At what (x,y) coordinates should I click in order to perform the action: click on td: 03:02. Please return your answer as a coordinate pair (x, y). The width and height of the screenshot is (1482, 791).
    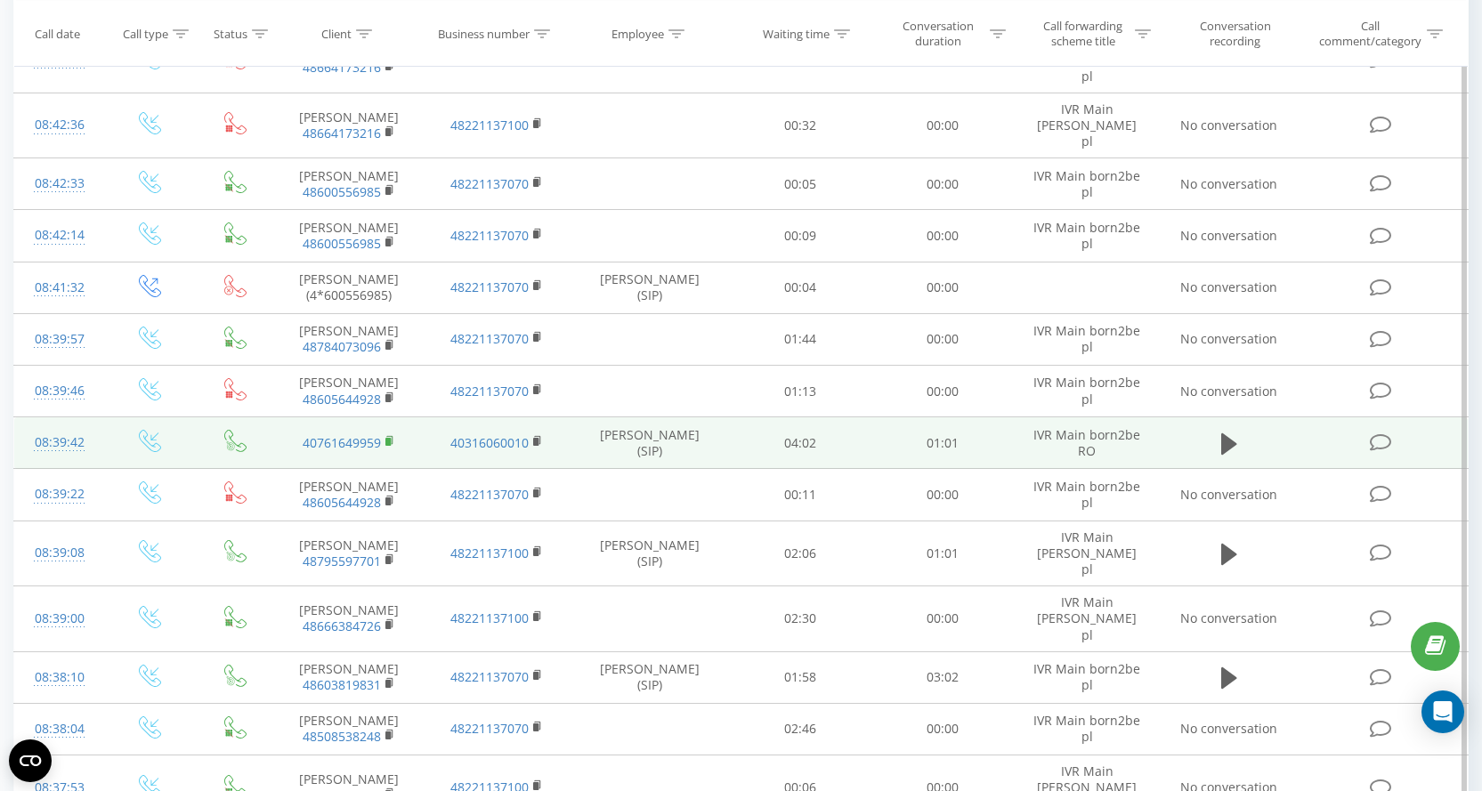
    Looking at the image, I should click on (942, 677).